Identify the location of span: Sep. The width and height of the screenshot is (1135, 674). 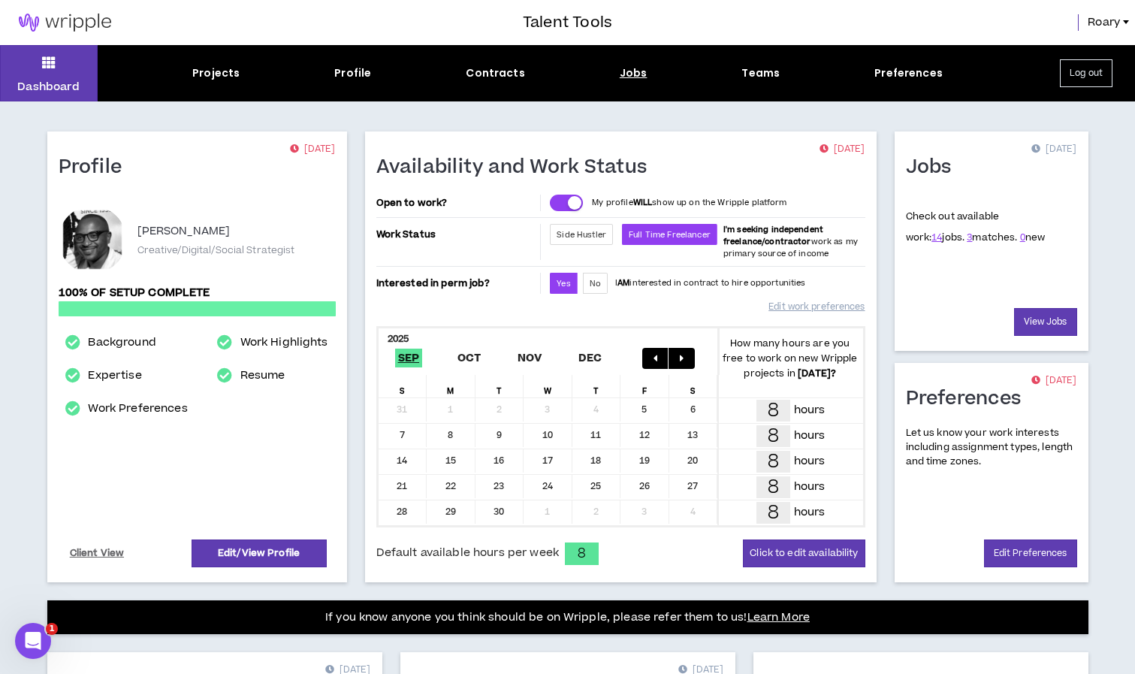
(409, 358).